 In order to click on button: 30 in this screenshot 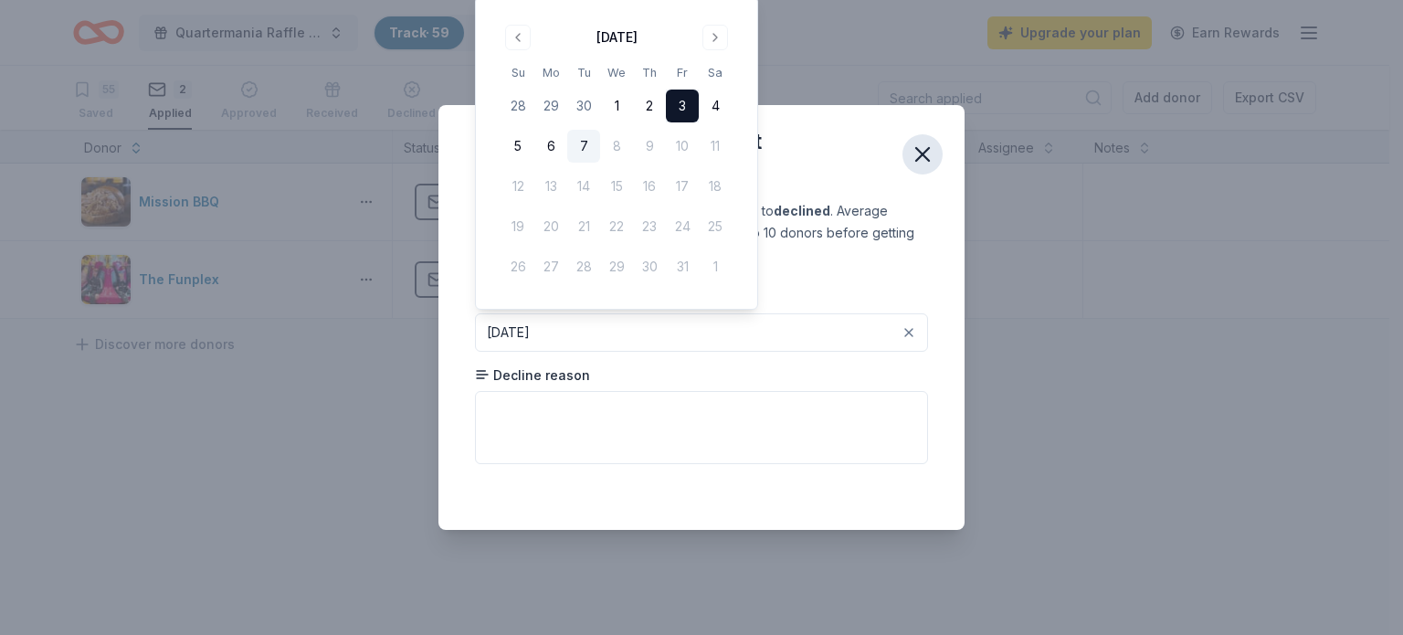, I will do `click(584, 106)`.